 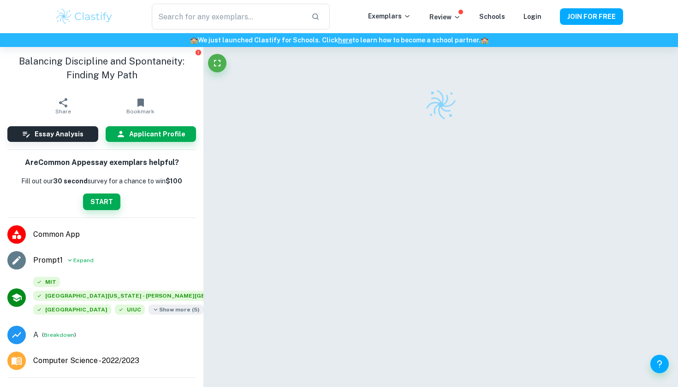 What do you see at coordinates (59, 335) in the screenshot?
I see `button: Breakdown` at bounding box center [59, 335].